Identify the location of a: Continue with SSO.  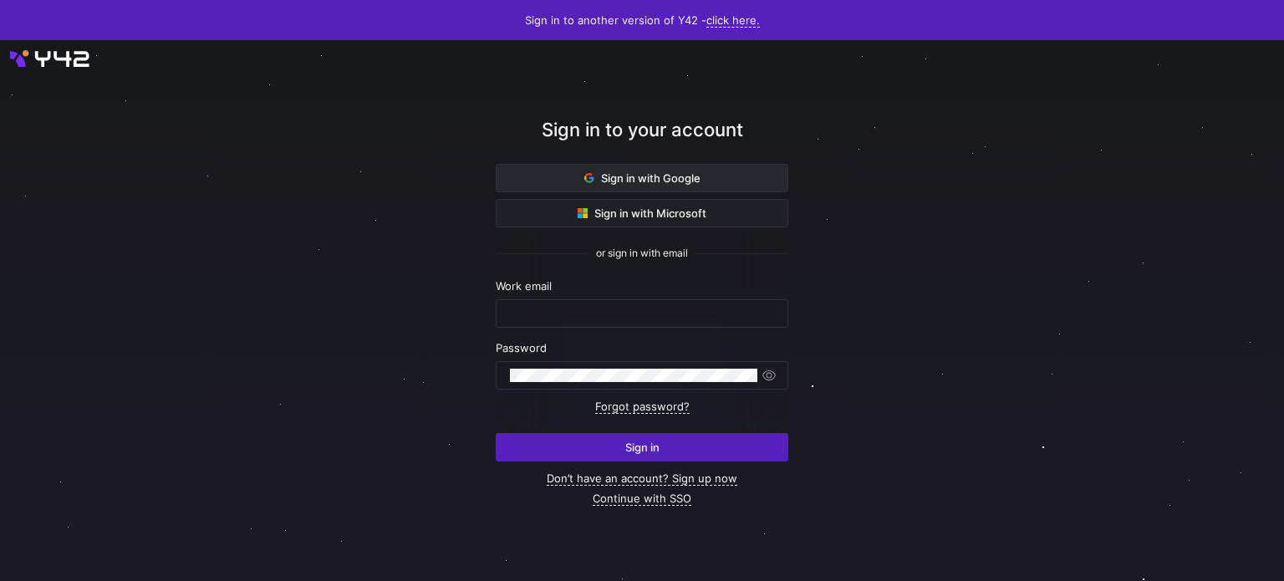
(642, 498).